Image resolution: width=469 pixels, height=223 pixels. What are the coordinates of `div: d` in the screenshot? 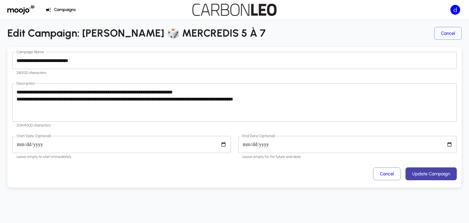 It's located at (455, 10).